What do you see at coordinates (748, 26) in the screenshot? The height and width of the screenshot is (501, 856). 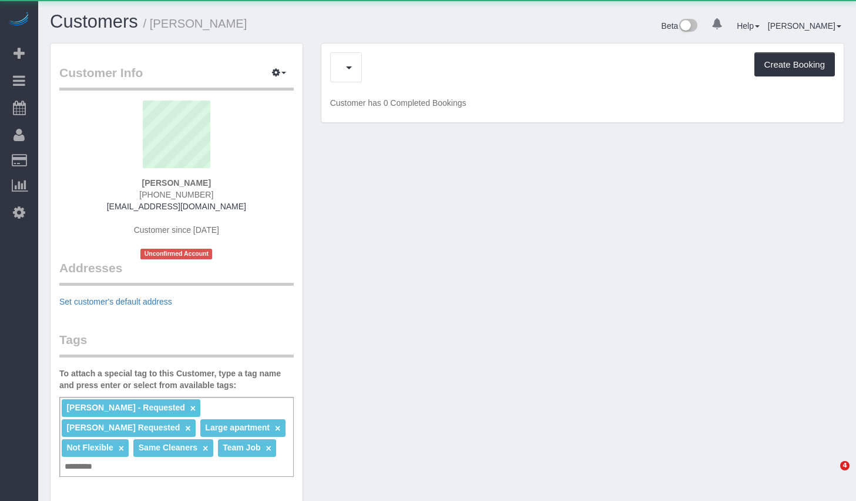 I see `a: Help` at bounding box center [748, 26].